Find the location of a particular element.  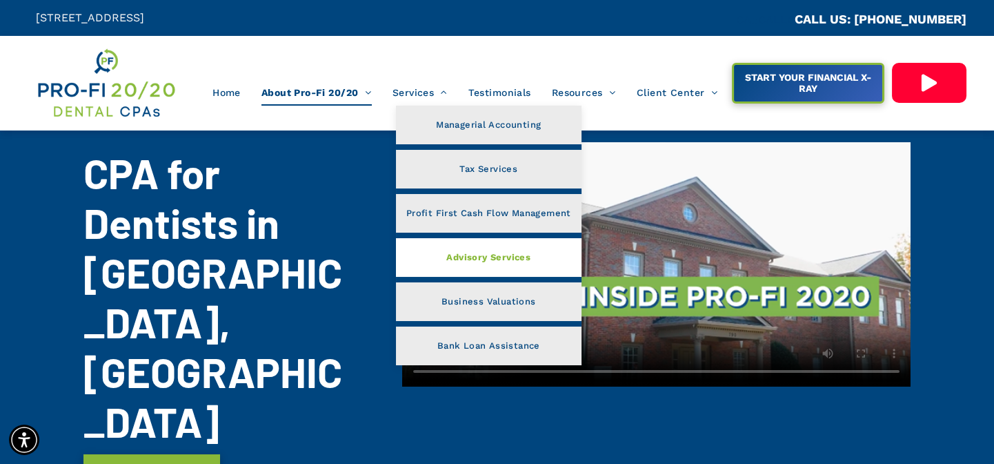

a: Managerial Accounting is located at coordinates (488, 125).